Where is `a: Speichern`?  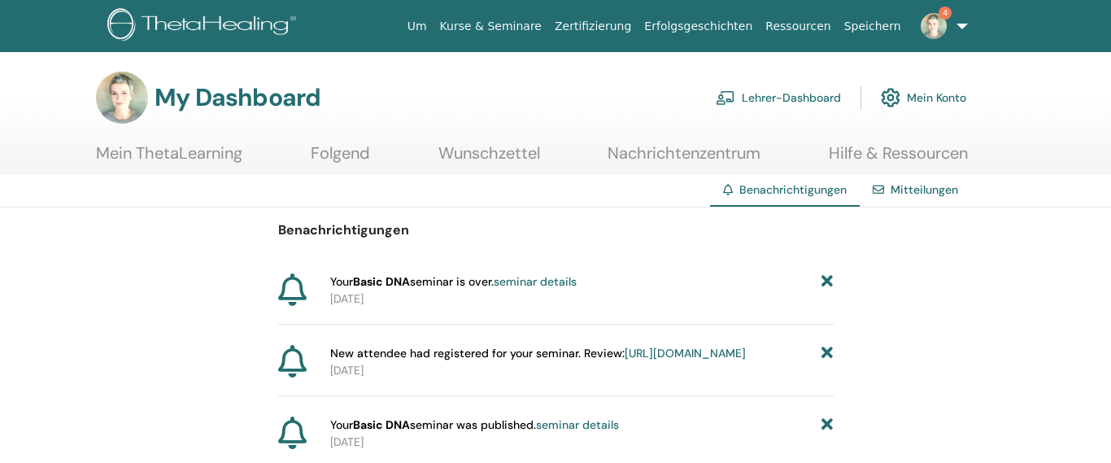
a: Speichern is located at coordinates (873, 26).